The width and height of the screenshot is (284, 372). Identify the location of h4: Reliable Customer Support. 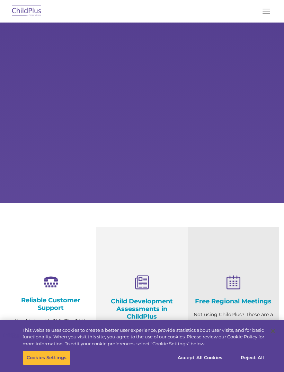
(51, 304).